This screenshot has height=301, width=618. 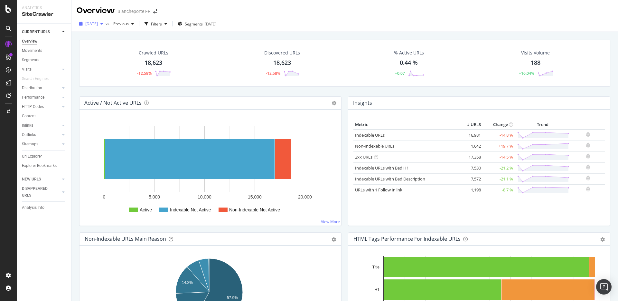 What do you see at coordinates (39, 165) in the screenshot?
I see `div: Explorer Bookmarks` at bounding box center [39, 165].